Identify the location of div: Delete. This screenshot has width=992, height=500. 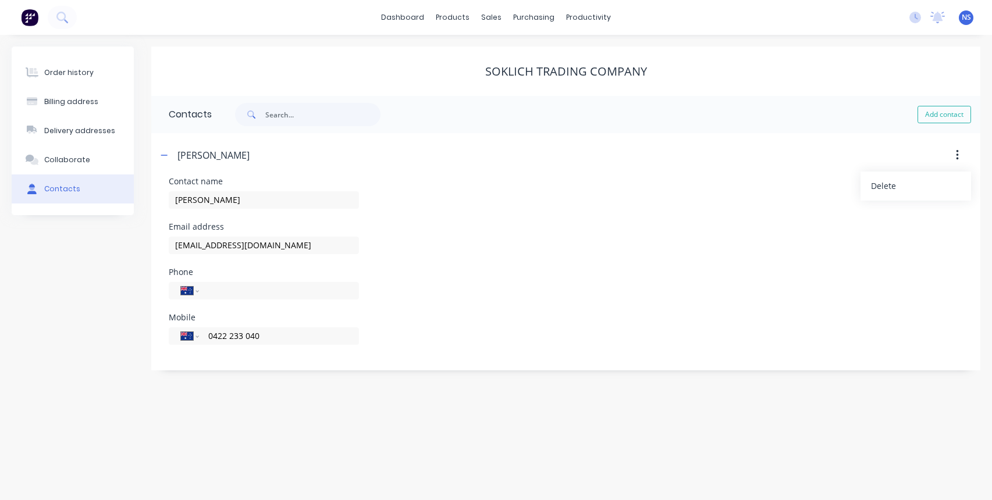
(915, 186).